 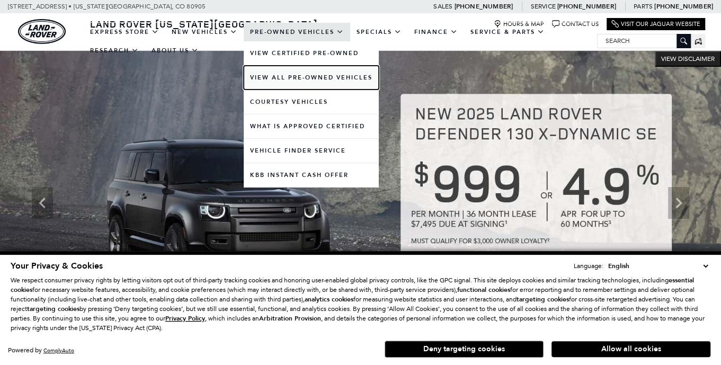 I want to click on a: New Vehicles, so click(x=204, y=32).